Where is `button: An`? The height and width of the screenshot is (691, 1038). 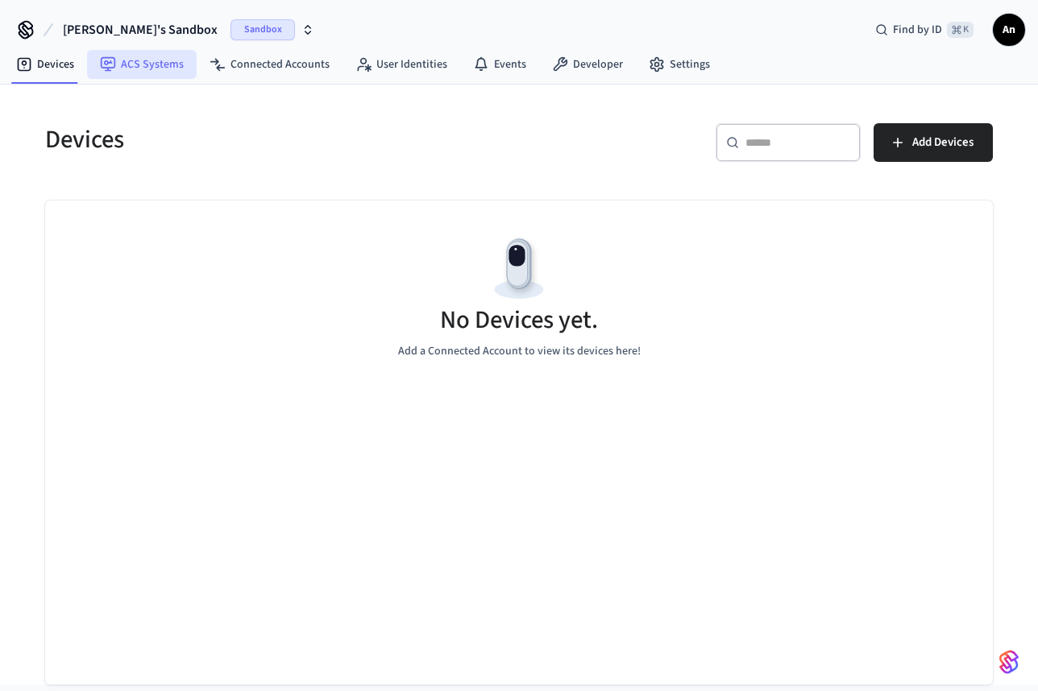
button: An is located at coordinates (1009, 30).